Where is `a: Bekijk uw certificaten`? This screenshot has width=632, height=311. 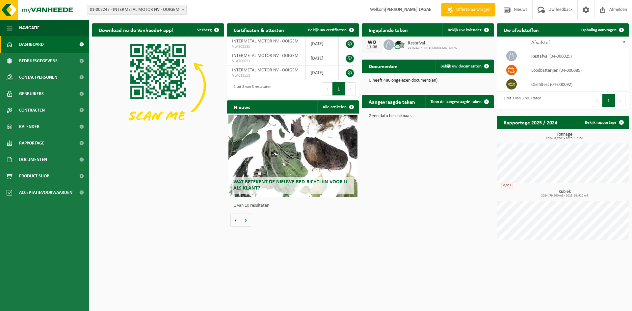 a: Bekijk uw certificaten is located at coordinates (331, 30).